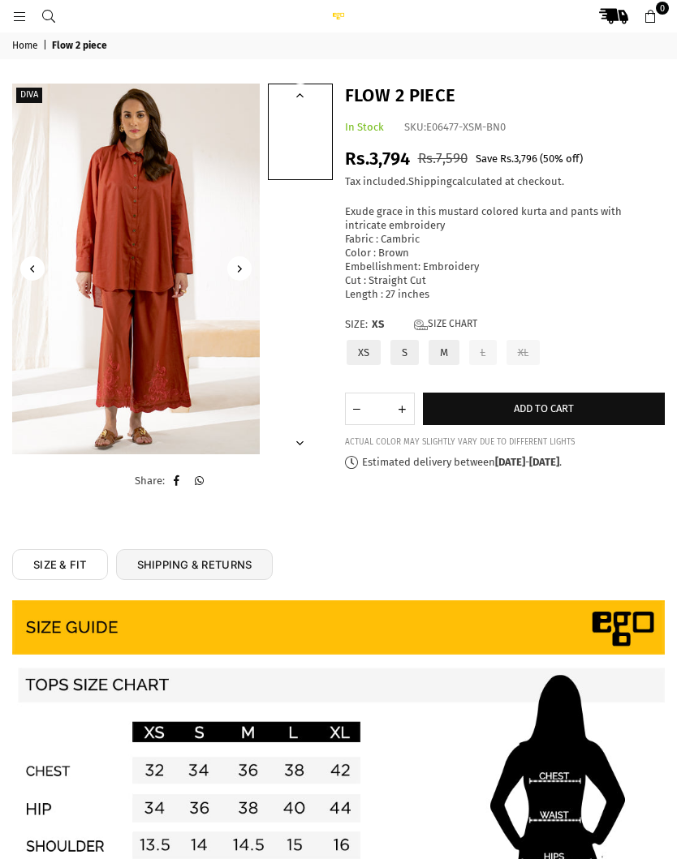  Describe the element at coordinates (466, 127) in the screenshot. I see `span: E06477-XSM-BN0` at that location.